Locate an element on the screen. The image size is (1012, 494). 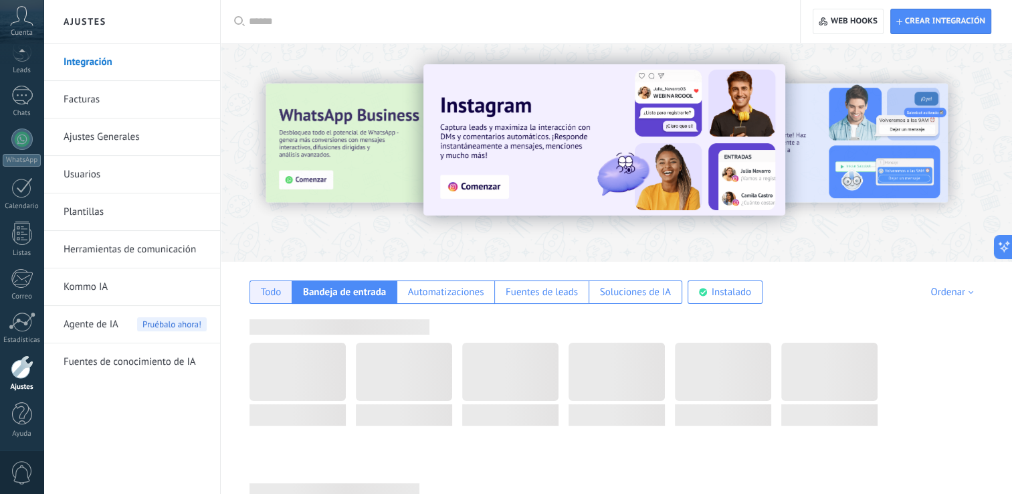
span: Web hooks is located at coordinates (854, 21).